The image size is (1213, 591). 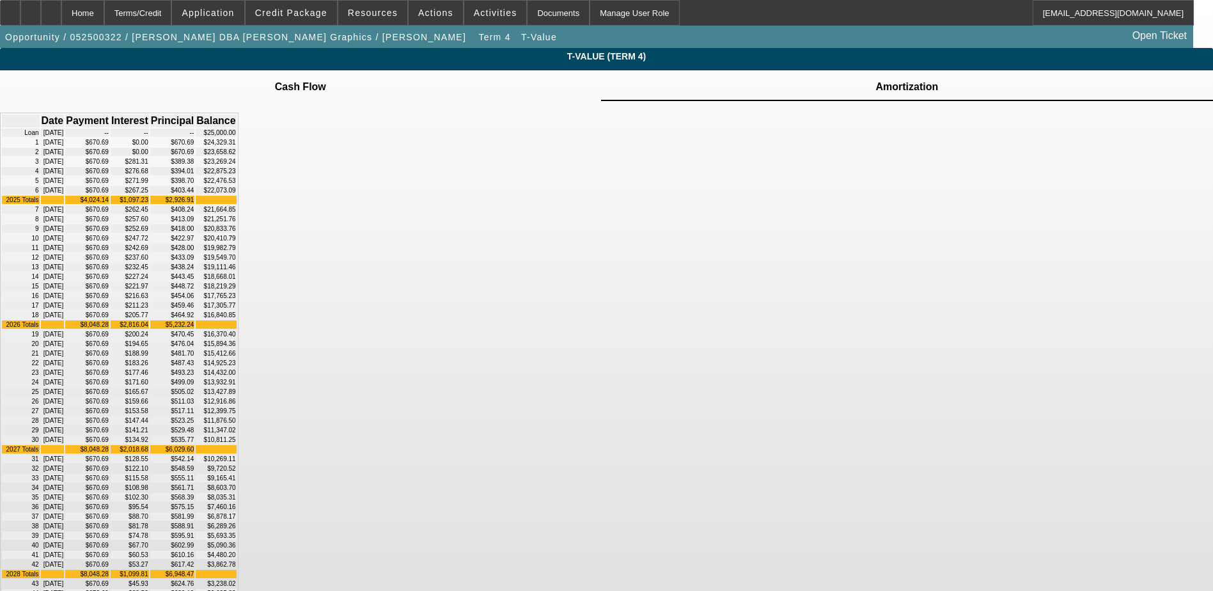 What do you see at coordinates (173, 171) in the screenshot?
I see `td: $394.01` at bounding box center [173, 171].